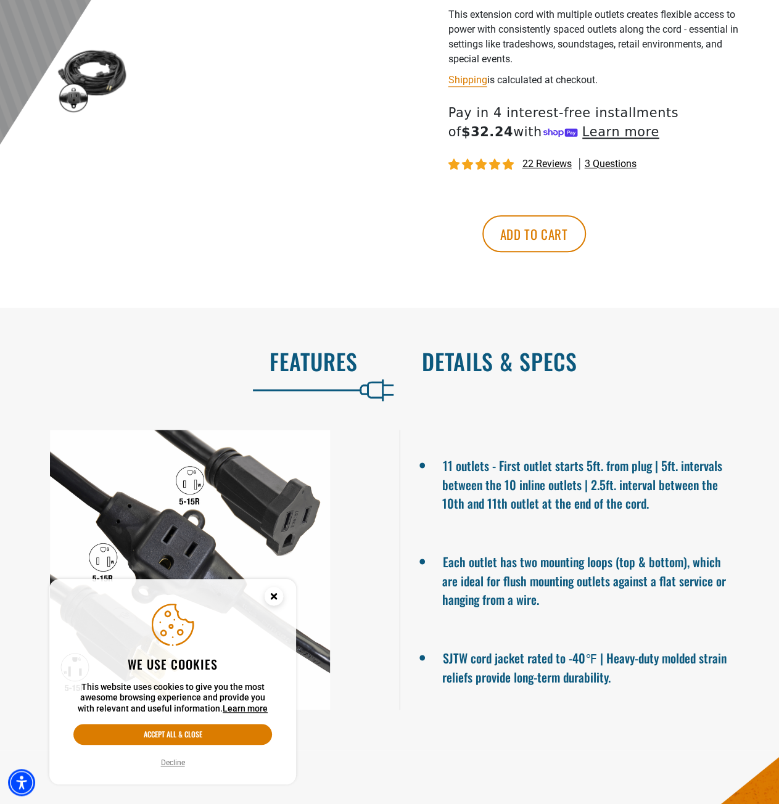 This screenshot has height=804, width=779. I want to click on div: is calculated at checkout., so click(600, 80).